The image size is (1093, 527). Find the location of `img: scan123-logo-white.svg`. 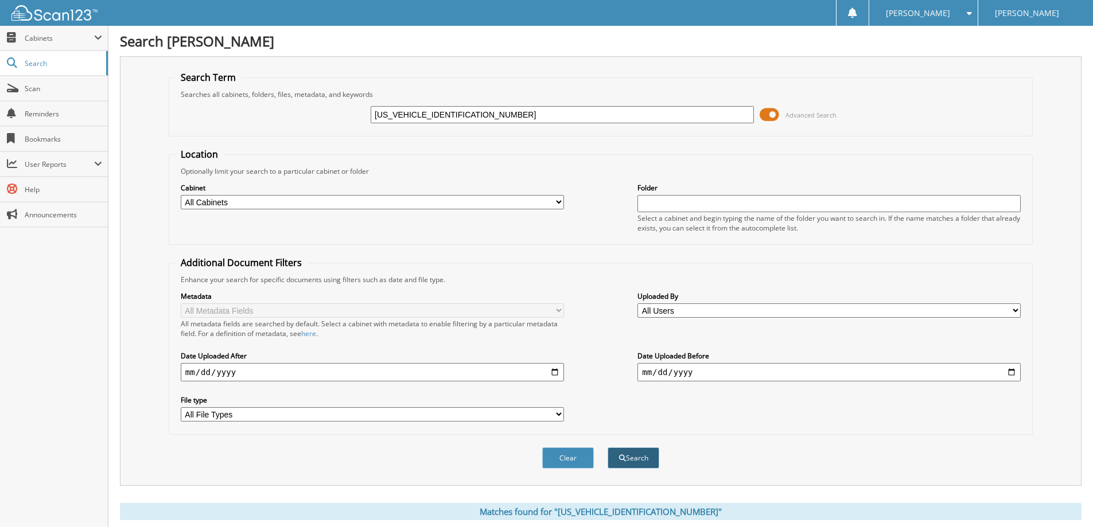

img: scan123-logo-white.svg is located at coordinates (55, 13).